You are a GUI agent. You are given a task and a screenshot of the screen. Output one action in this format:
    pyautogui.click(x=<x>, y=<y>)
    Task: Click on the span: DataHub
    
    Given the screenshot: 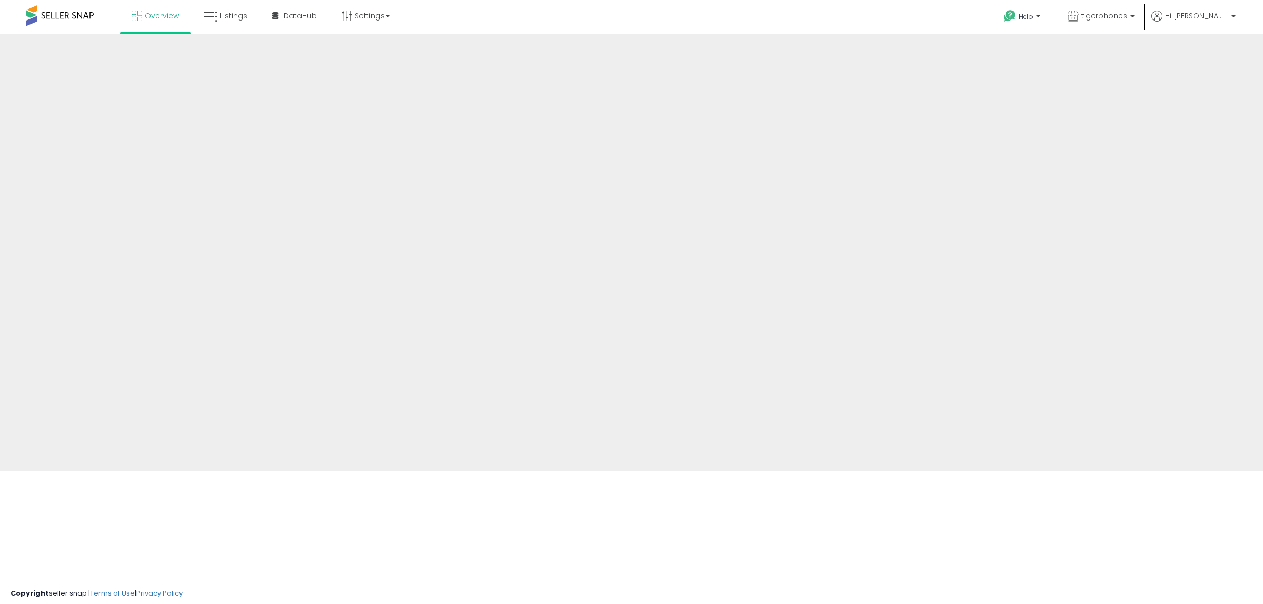 What is the action you would take?
    pyautogui.click(x=300, y=16)
    